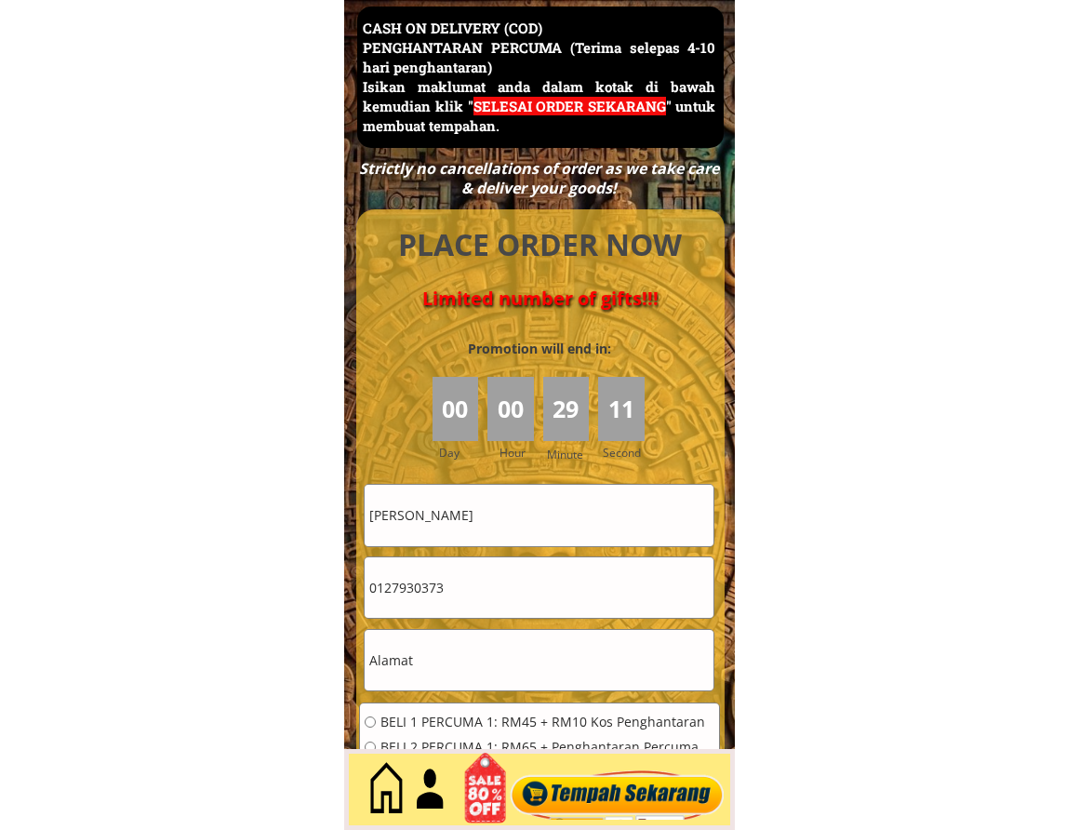 The width and height of the screenshot is (1079, 830). Describe the element at coordinates (538, 587) in the screenshot. I see `input: Telefon` at that location.